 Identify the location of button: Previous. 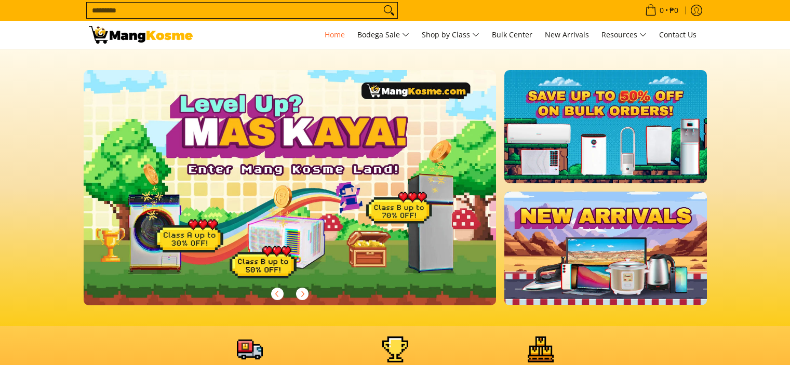
(277, 294).